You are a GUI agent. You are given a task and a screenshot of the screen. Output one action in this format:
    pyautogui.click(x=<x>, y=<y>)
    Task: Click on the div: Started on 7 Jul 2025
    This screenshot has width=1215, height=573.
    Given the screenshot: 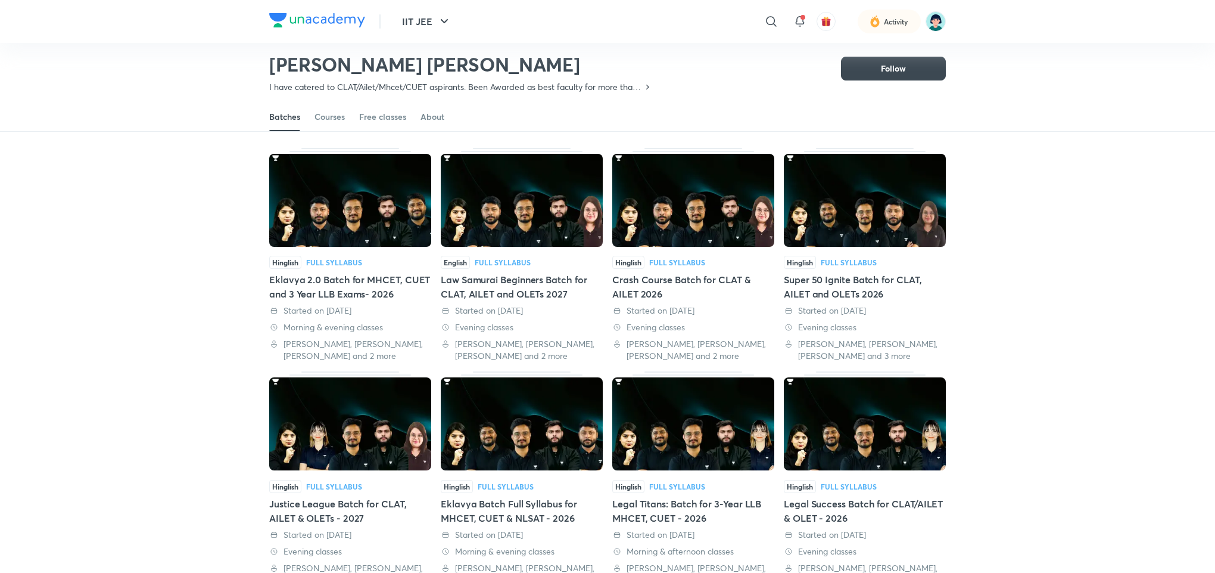 What is the action you would take?
    pyautogui.click(x=693, y=534)
    